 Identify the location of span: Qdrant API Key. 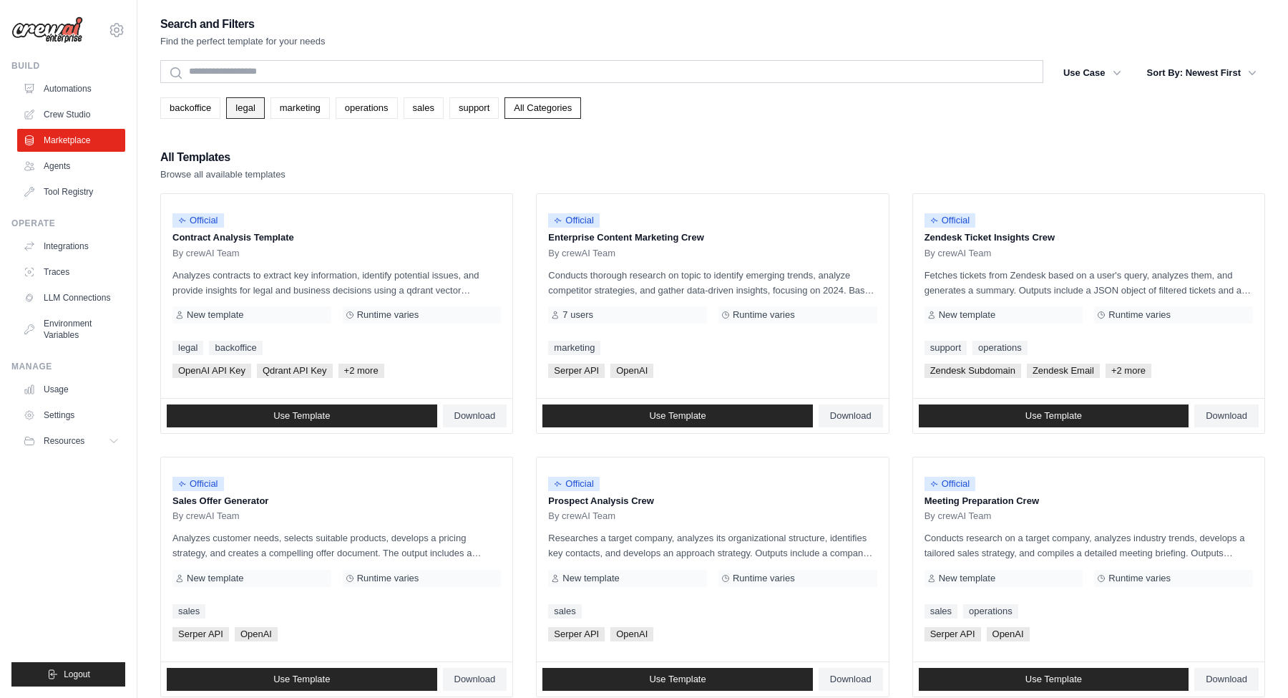
(295, 371).